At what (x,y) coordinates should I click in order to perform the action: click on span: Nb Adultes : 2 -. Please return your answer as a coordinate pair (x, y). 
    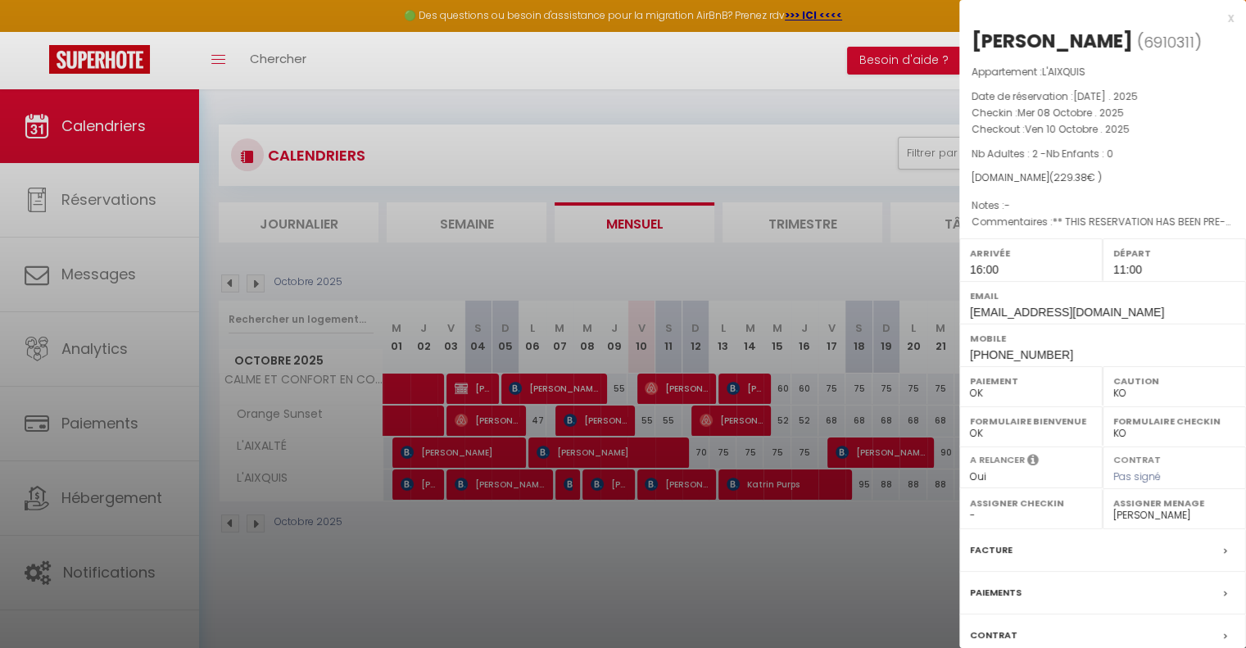
    Looking at the image, I should click on (1042, 153).